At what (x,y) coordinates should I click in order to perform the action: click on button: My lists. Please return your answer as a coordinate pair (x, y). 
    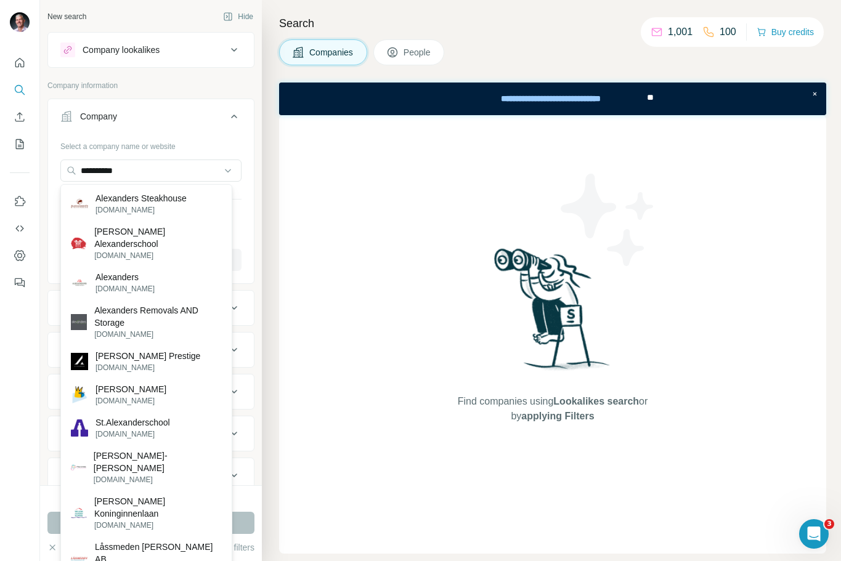
    Looking at the image, I should click on (20, 144).